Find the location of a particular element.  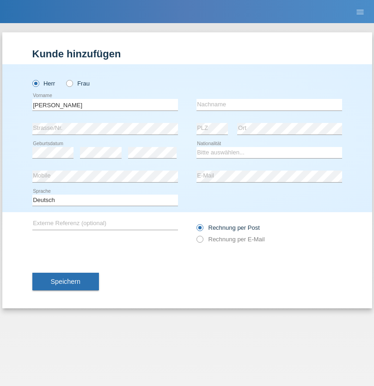

label: Rechnung per Post is located at coordinates (228, 228).